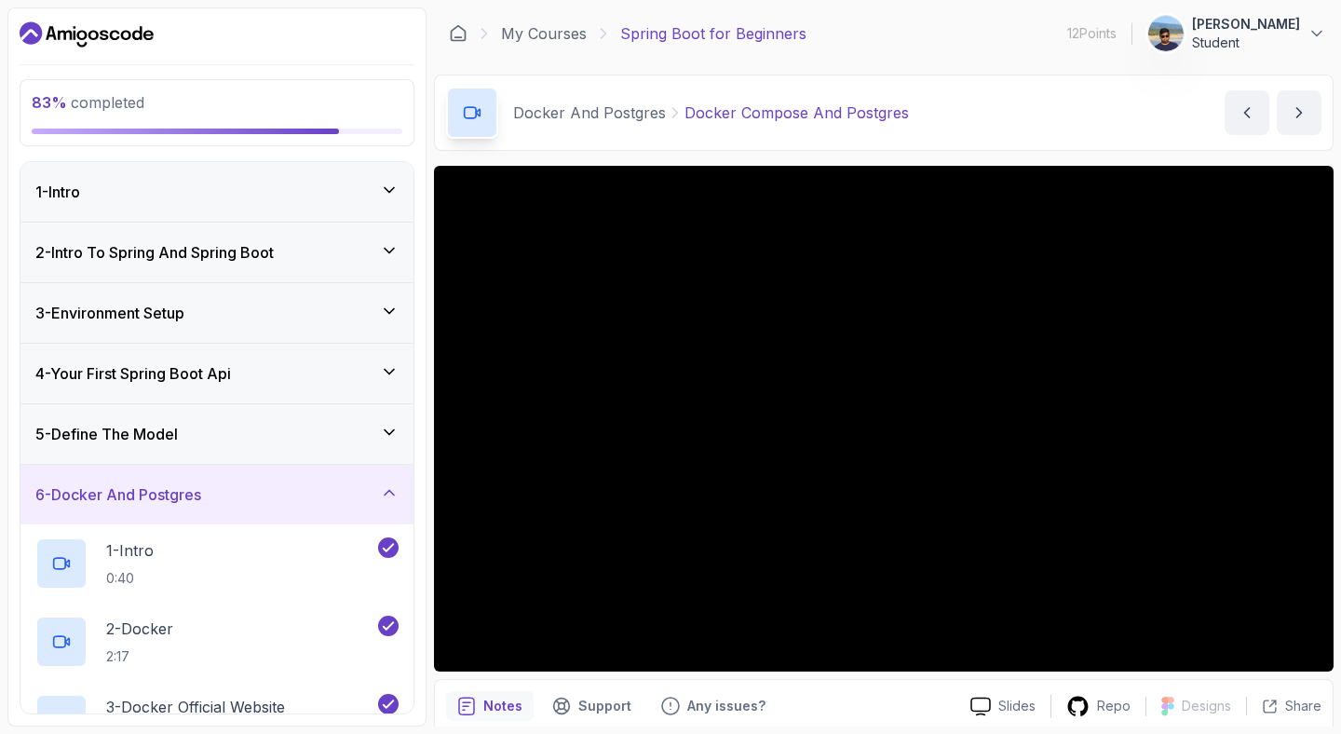 The height and width of the screenshot is (734, 1341). Describe the element at coordinates (58, 192) in the screenshot. I see `h3: 1 - Intro` at that location.